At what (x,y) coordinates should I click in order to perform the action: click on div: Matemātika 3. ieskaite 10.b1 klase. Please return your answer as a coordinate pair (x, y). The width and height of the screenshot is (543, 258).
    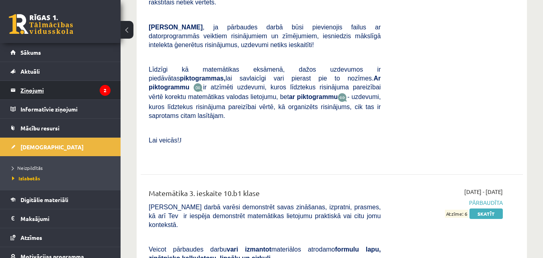
    Looking at the image, I should click on (264, 195).